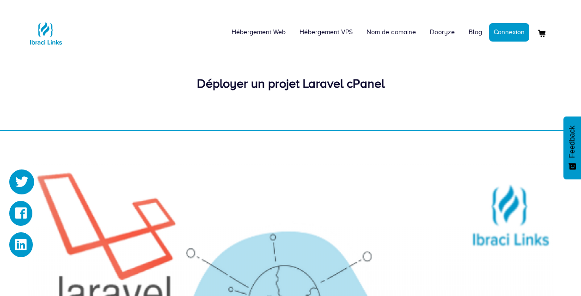  Describe the element at coordinates (572, 148) in the screenshot. I see `button: Feedback - Afficher l’enquête` at that location.